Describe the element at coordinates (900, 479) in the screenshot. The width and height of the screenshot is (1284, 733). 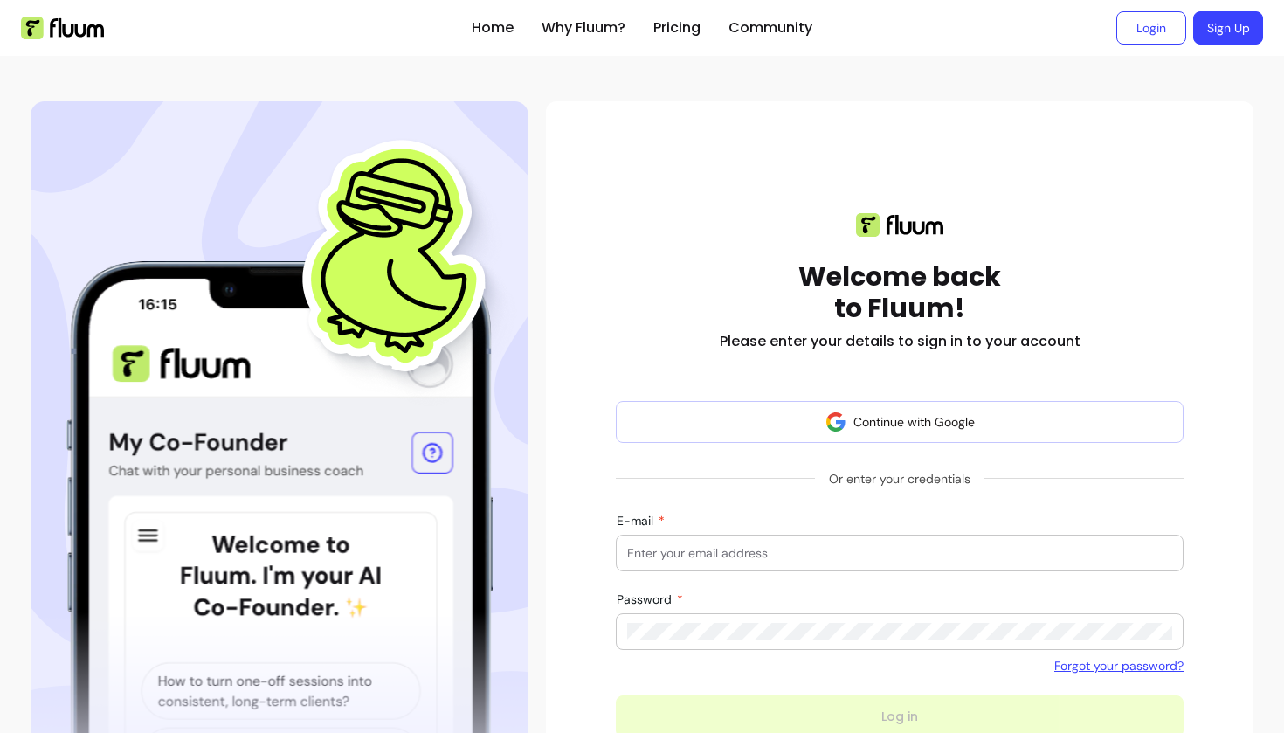
I see `span: Or enter your credentials` at that location.